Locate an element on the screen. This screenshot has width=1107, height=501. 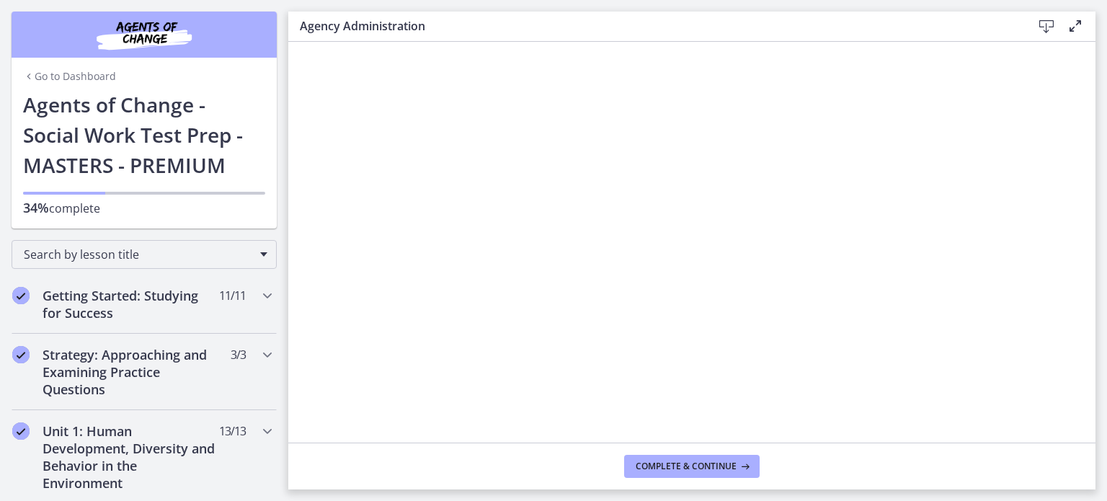
span: 13 / 13 is located at coordinates (232, 431).